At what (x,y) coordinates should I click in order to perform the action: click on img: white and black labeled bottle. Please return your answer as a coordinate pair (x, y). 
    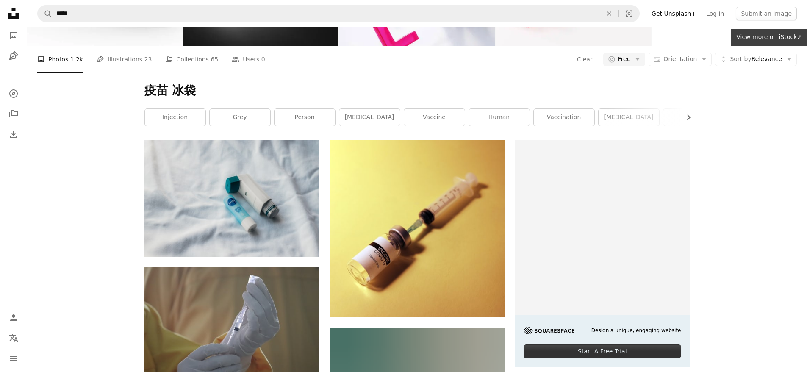
    Looking at the image, I should click on (417, 228).